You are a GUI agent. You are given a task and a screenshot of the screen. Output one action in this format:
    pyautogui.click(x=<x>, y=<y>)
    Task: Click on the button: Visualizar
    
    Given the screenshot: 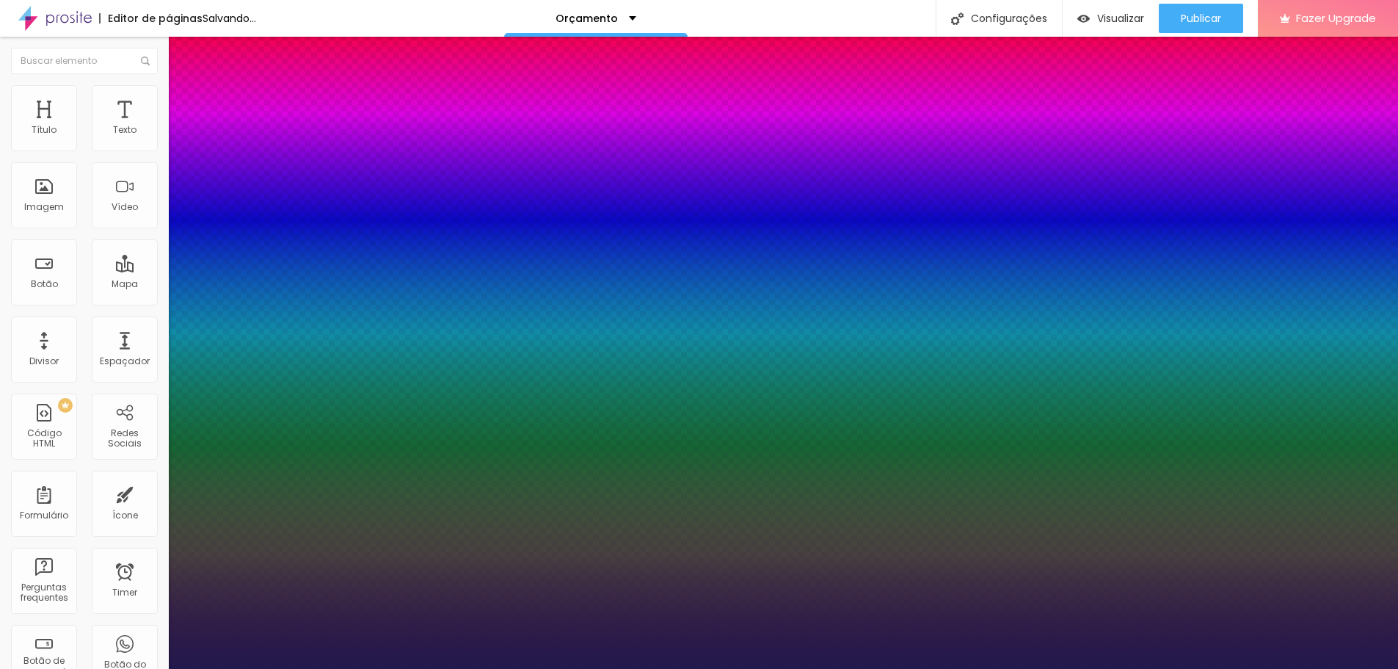 What is the action you would take?
    pyautogui.click(x=1110, y=18)
    